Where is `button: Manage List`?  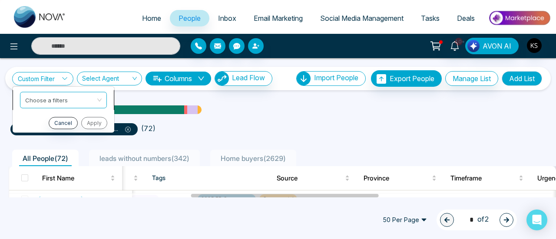 button: Manage List is located at coordinates (472, 79).